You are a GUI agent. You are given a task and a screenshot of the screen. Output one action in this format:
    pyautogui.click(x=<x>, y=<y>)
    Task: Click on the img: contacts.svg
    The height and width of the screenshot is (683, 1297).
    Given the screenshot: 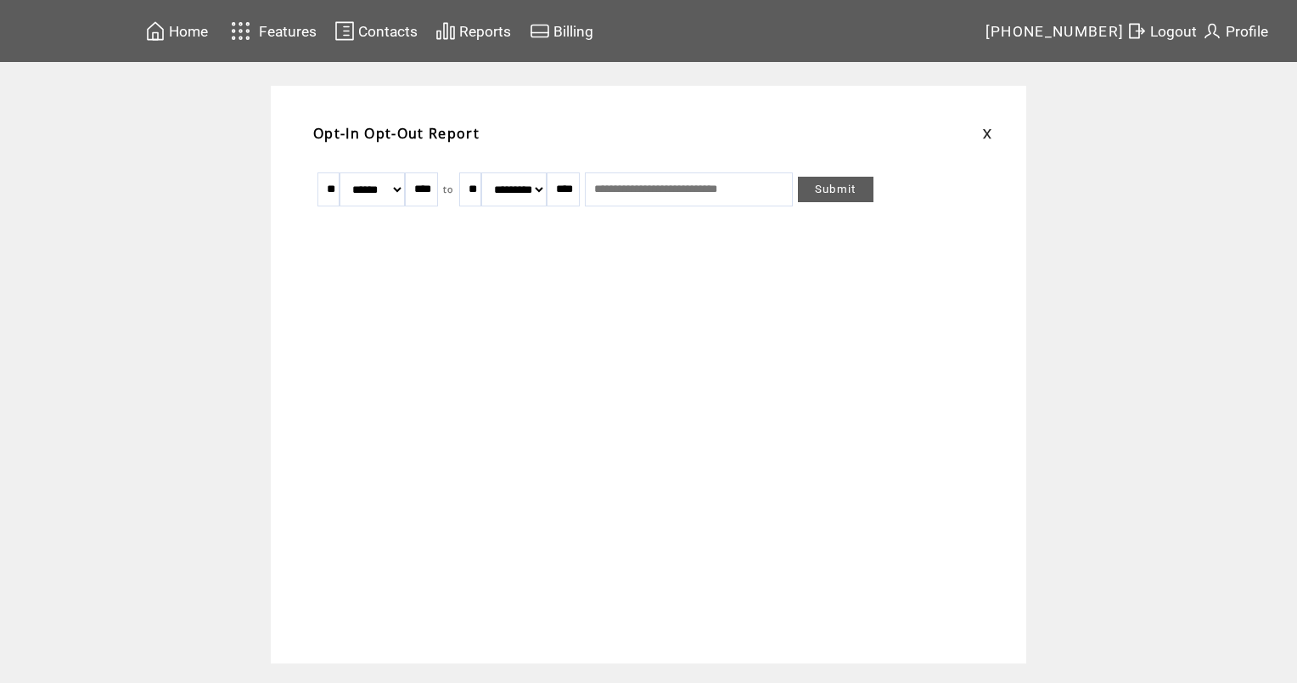 What is the action you would take?
    pyautogui.click(x=345, y=31)
    